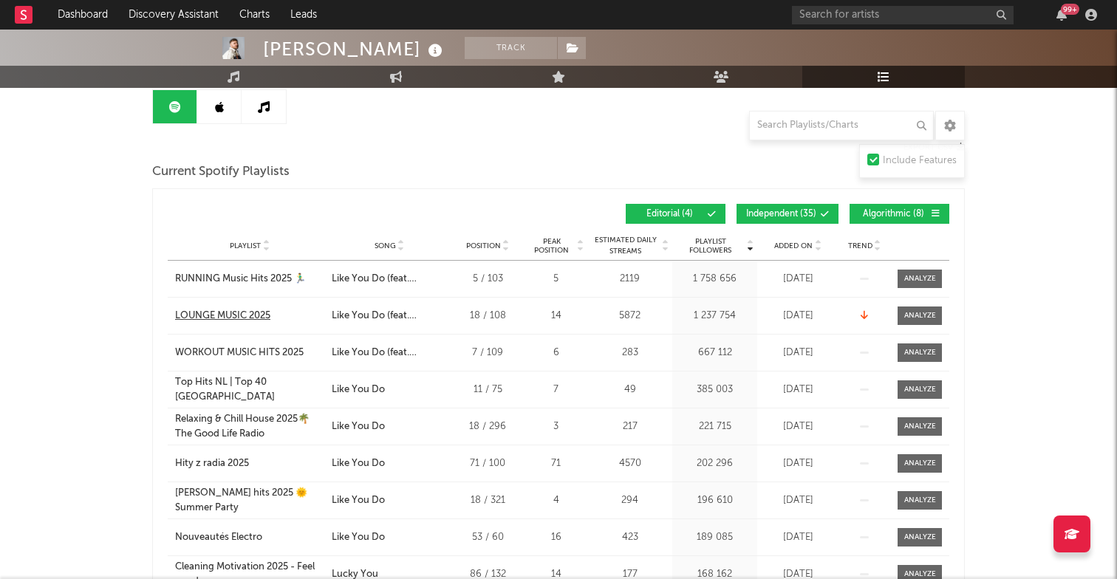  I want to click on span: Independent ( 35 ), so click(781, 214).